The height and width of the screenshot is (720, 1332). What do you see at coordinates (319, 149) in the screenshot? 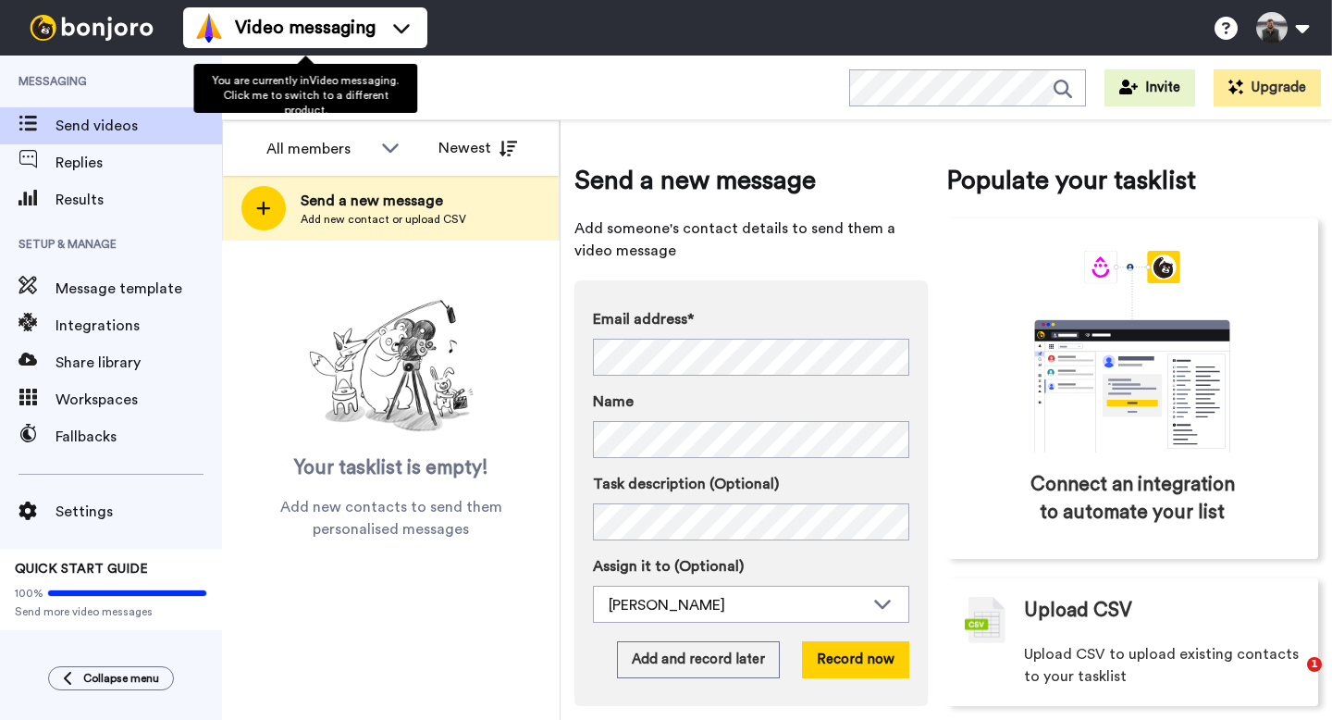
I see `div: All members` at bounding box center [319, 149].